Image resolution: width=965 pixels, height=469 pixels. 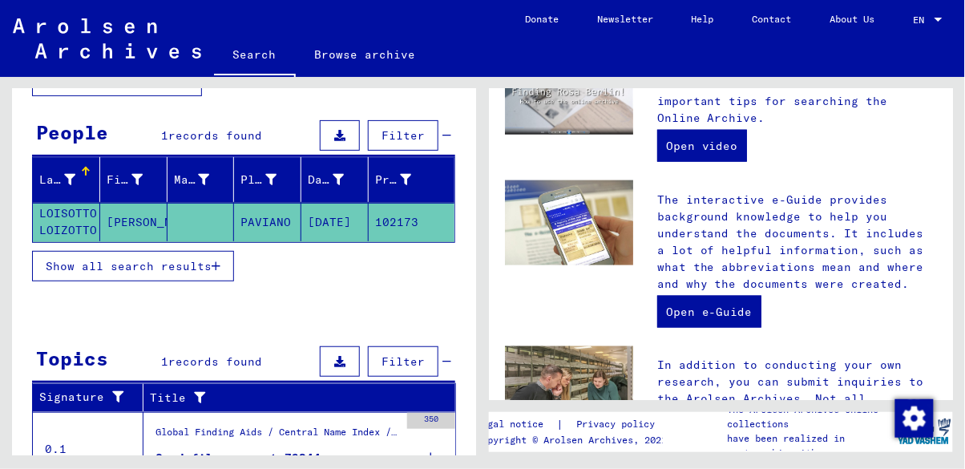 What do you see at coordinates (569, 223) in the screenshot?
I see `img: eguide.jpg` at bounding box center [569, 223].